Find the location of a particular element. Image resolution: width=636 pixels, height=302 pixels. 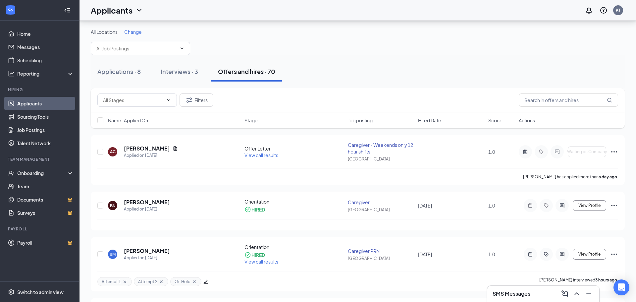

a: DocumentsCrown is located at coordinates (45, 199).